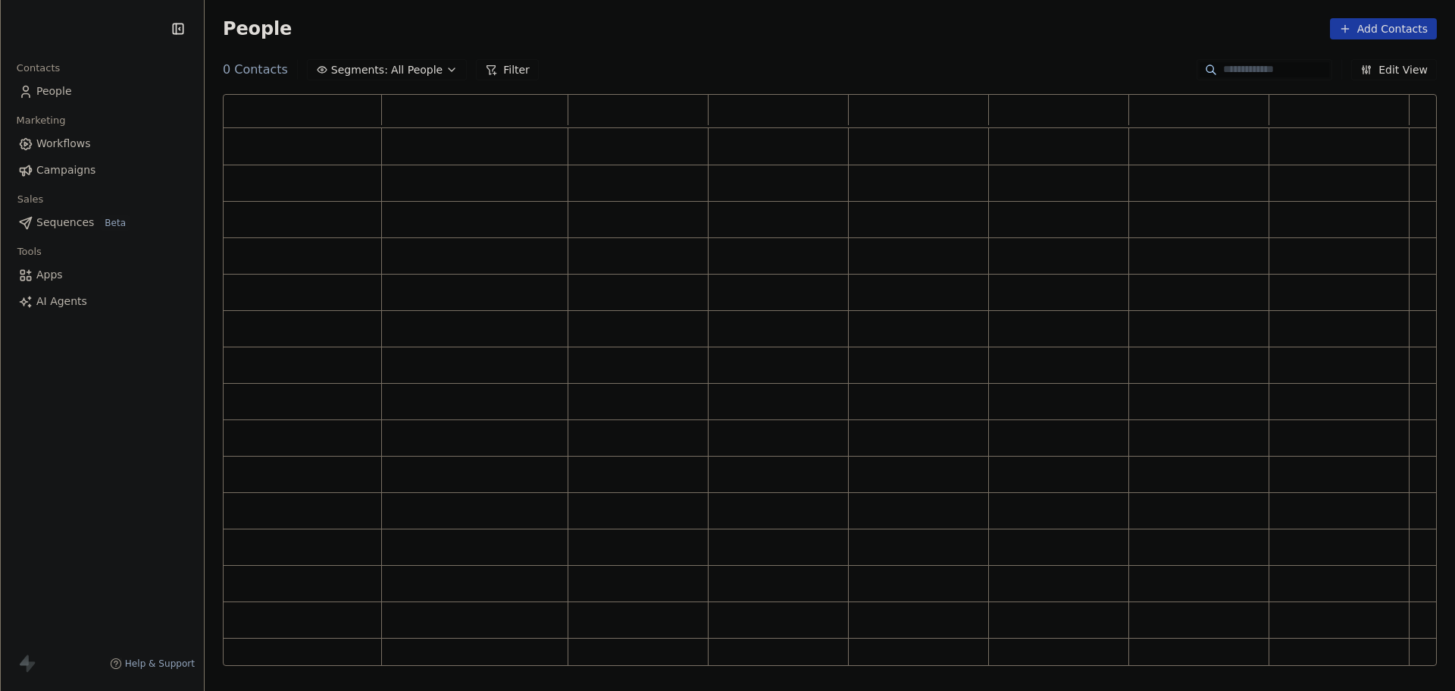  What do you see at coordinates (66, 170) in the screenshot?
I see `span: Campaigns` at bounding box center [66, 170].